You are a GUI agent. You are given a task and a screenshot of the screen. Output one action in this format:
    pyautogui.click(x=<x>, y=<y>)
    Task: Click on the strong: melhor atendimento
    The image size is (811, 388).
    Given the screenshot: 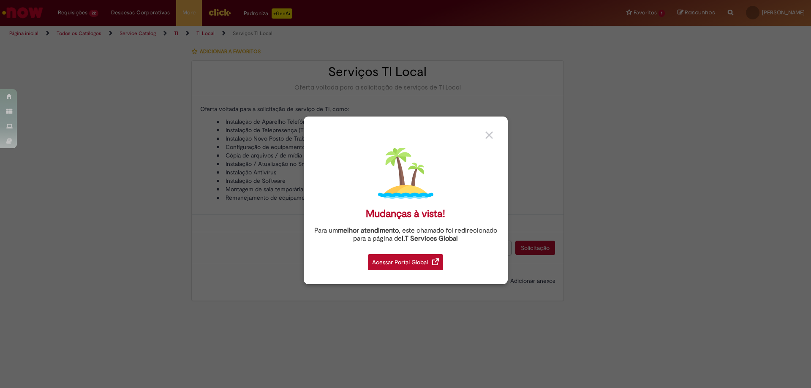 What is the action you would take?
    pyautogui.click(x=368, y=231)
    